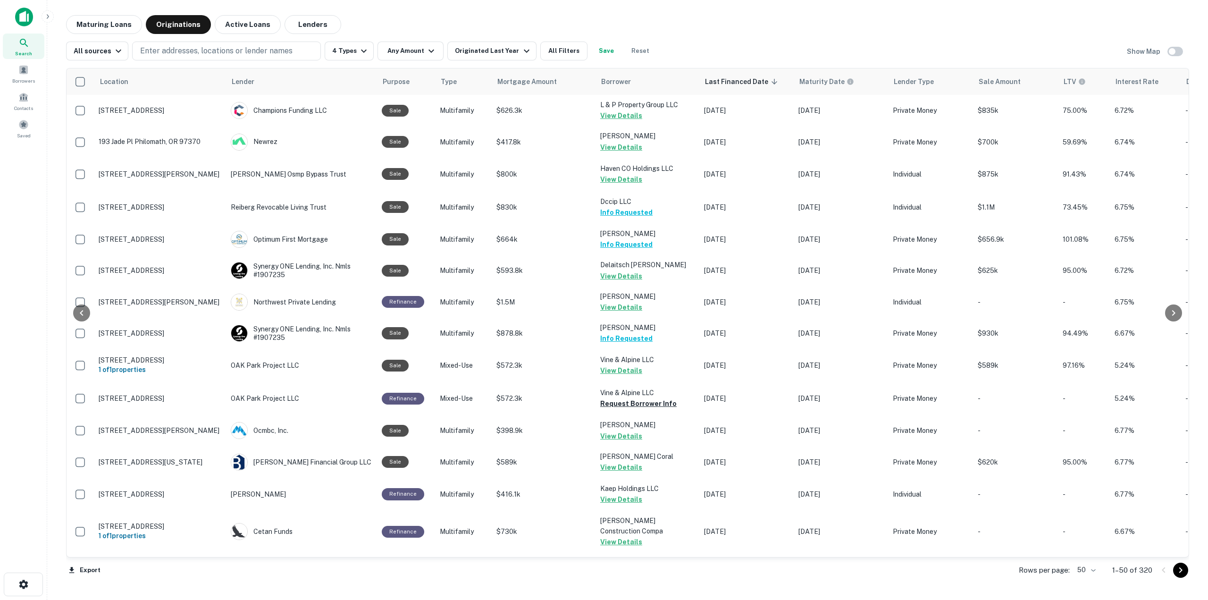 The height and width of the screenshot is (600, 1208). I want to click on span: 73.45%, so click(1075, 207).